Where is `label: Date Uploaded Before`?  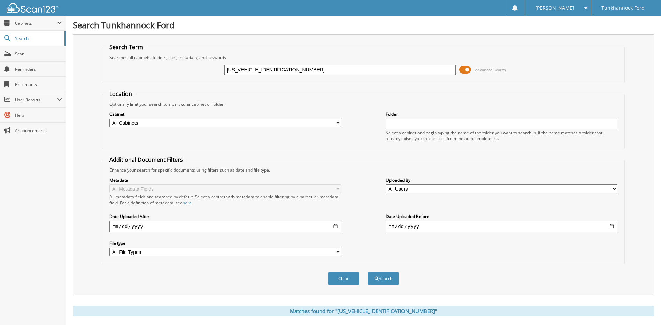
label: Date Uploaded Before is located at coordinates (501, 216).